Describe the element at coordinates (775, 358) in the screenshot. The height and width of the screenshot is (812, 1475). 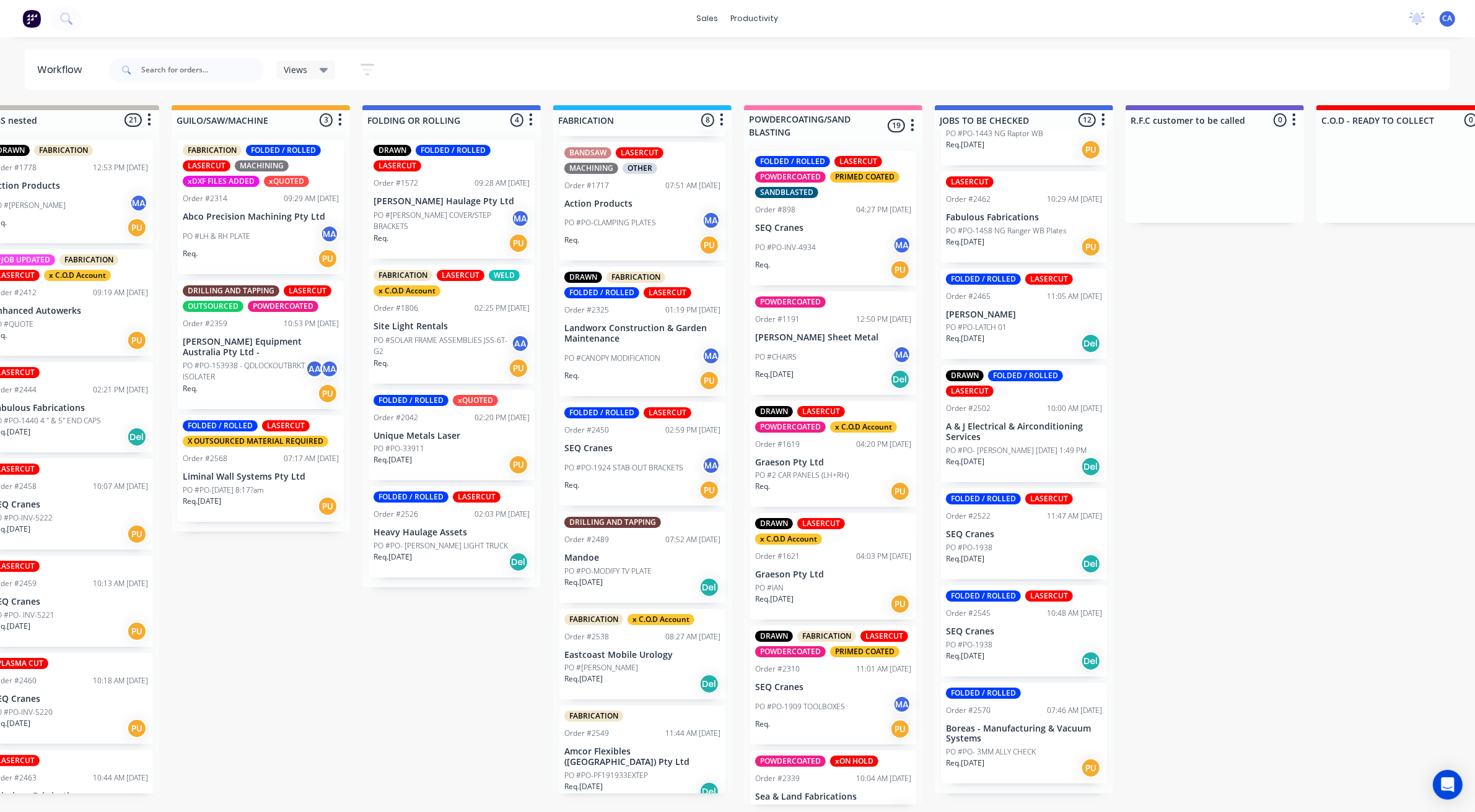
I see `p: PO #CHAIRS` at that location.